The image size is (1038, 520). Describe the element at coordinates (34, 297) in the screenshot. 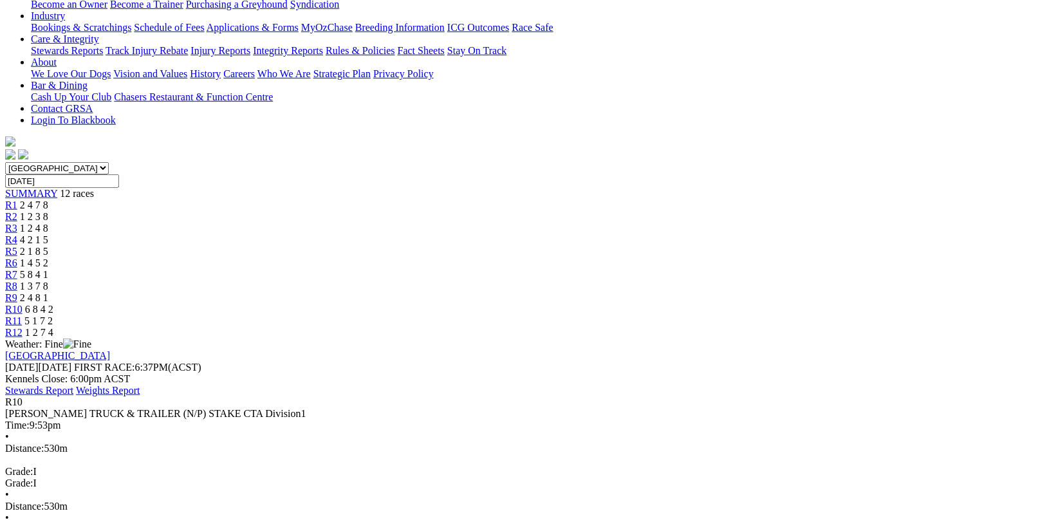

I see `span: 2 4 8 1` at that location.